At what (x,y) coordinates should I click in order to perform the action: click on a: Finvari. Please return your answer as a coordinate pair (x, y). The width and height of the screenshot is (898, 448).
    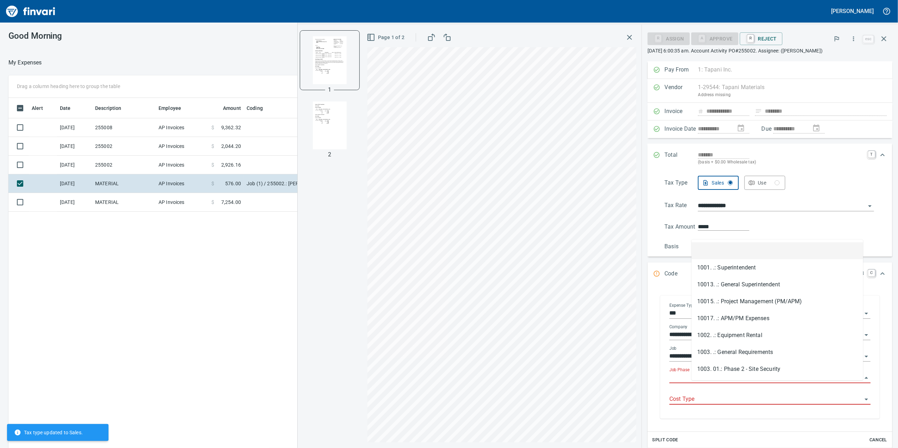
    Looking at the image, I should click on (31, 11).